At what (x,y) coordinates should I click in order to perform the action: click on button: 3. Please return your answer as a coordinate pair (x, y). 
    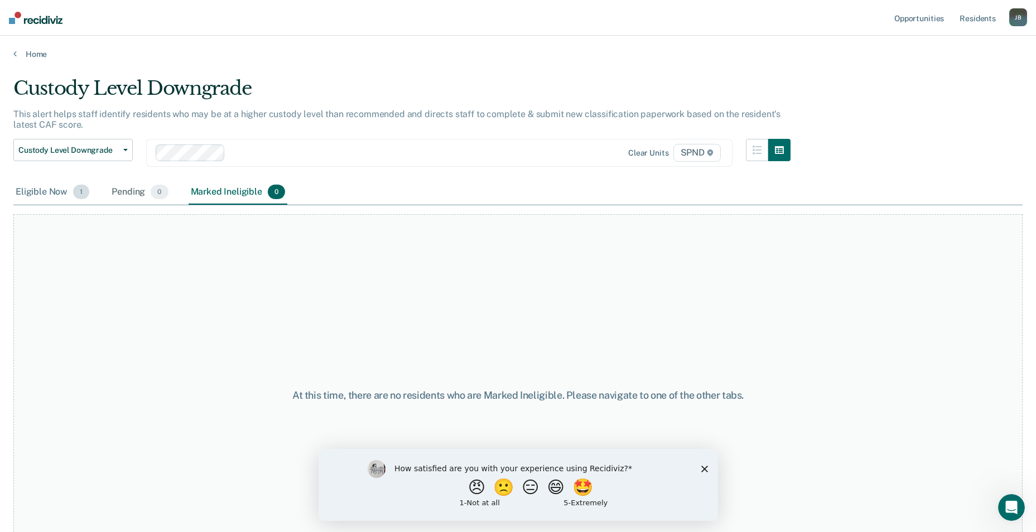
    Looking at the image, I should click on (213, 38).